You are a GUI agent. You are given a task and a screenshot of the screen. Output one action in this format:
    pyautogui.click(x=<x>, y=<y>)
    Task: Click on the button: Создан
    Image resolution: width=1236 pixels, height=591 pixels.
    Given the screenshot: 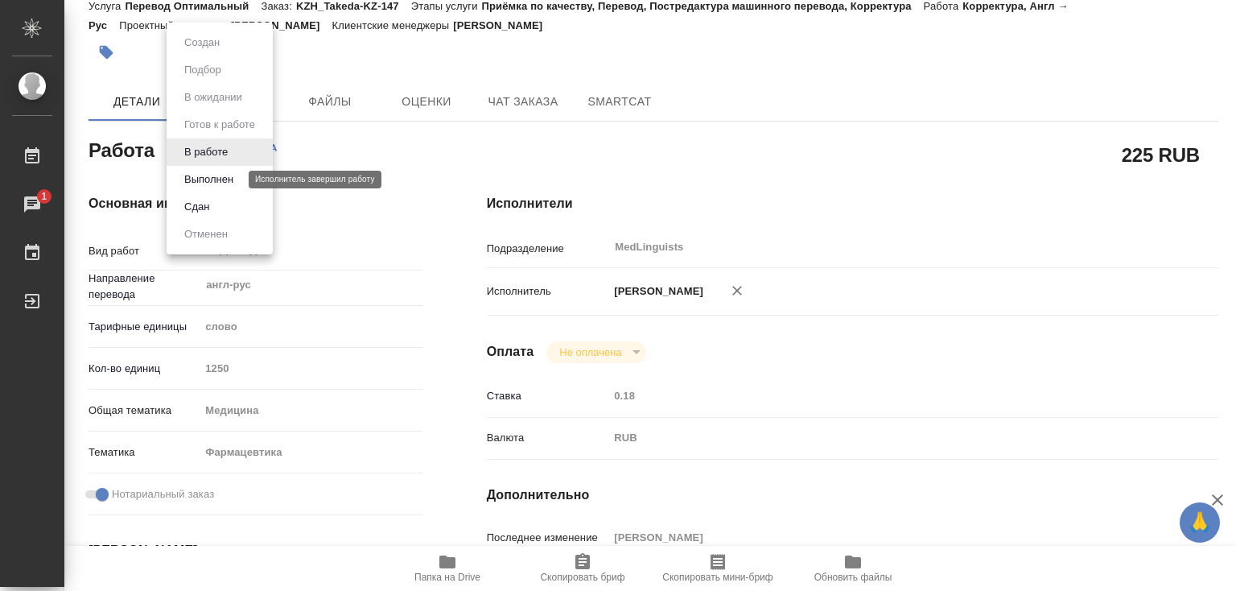 What is the action you would take?
    pyautogui.click(x=202, y=43)
    